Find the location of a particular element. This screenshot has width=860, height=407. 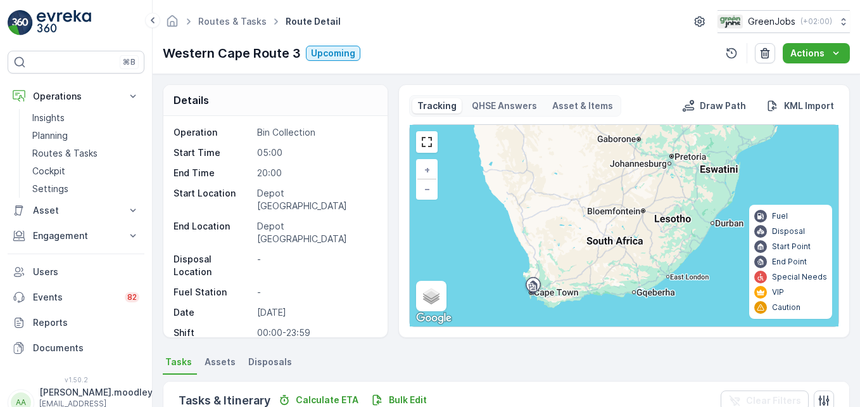

img: Google is located at coordinates (434, 318).